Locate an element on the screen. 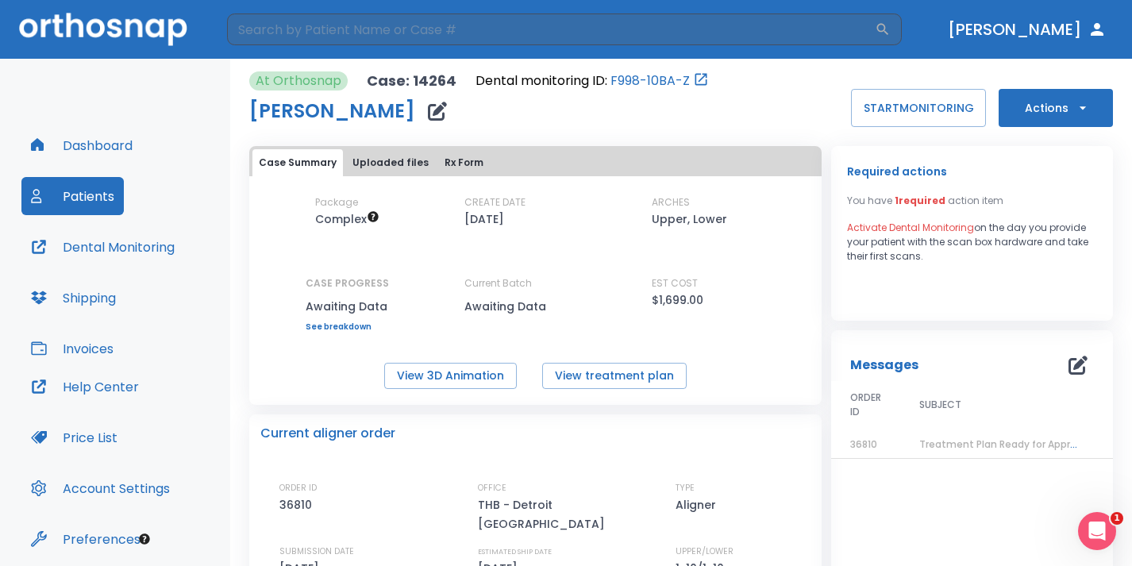  span: 1 required is located at coordinates (920, 200).